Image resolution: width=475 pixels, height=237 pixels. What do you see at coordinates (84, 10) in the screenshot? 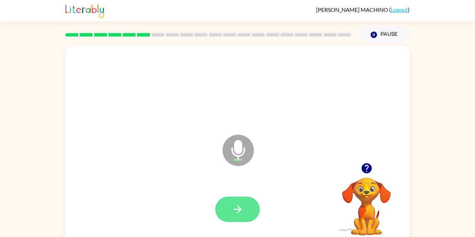
I see `img: Literably` at bounding box center [84, 10].